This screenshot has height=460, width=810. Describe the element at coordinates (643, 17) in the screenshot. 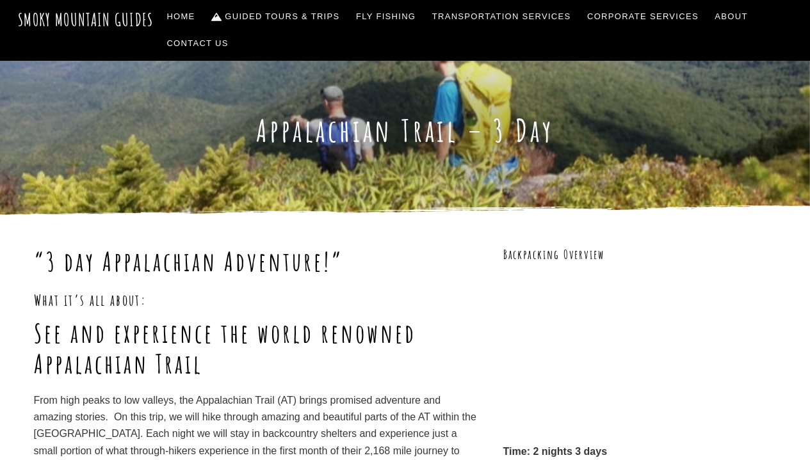

I see `a: Corporate Services` at that location.